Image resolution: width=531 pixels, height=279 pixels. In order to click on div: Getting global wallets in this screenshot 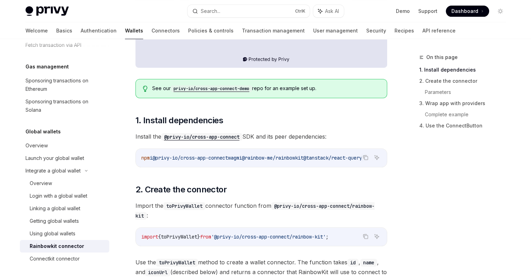, I will do `click(54, 221)`.